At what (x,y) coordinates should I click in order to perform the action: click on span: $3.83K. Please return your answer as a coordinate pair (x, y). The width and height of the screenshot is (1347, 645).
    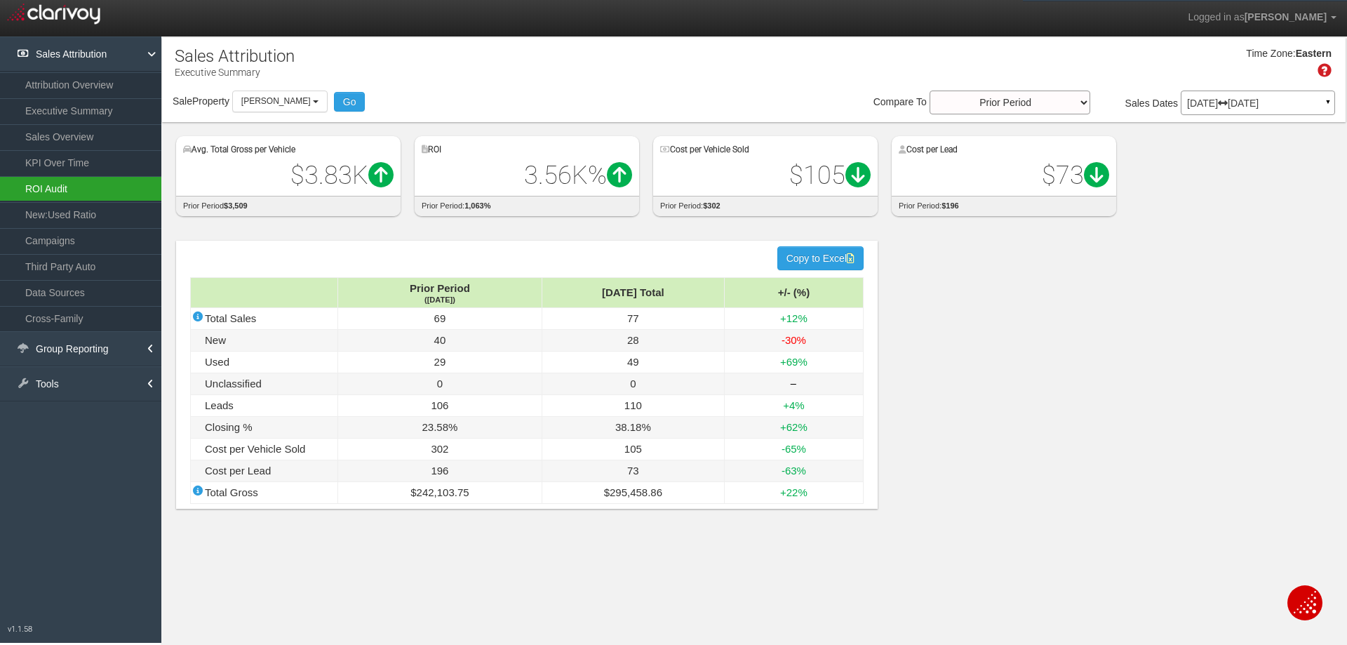
    Looking at the image, I should click on (342, 175).